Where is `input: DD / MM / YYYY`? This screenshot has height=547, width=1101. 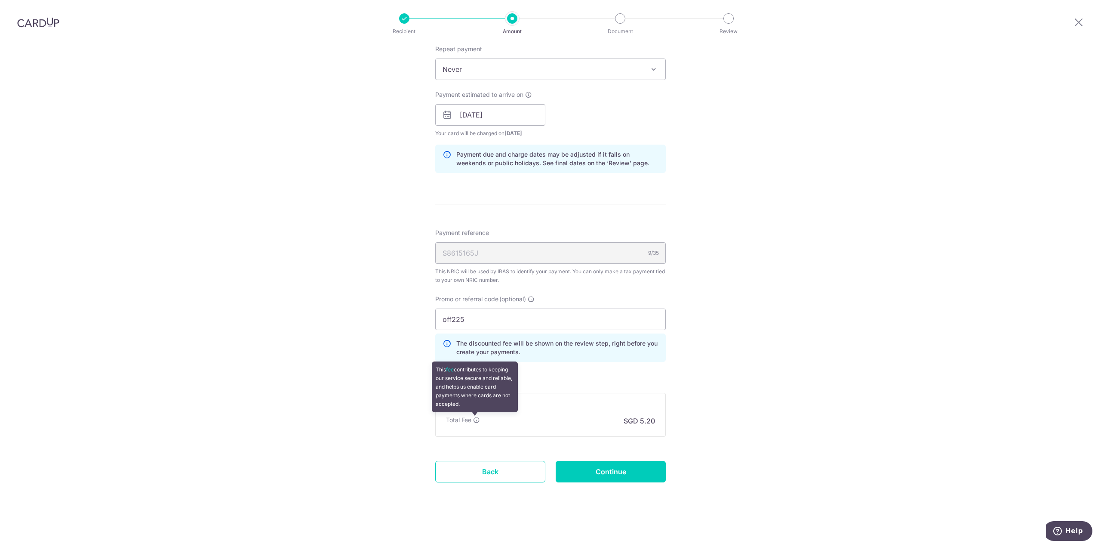 input: DD / MM / YYYY is located at coordinates (490, 115).